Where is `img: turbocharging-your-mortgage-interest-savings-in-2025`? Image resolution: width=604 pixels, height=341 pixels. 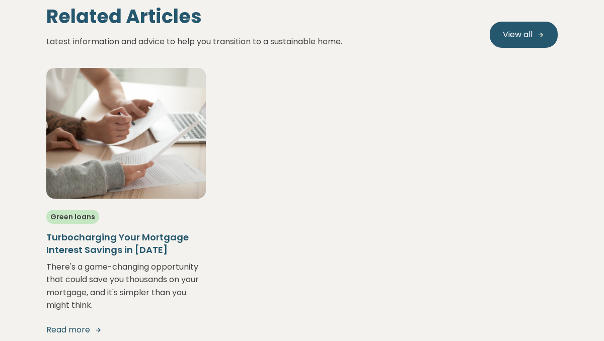 img: turbocharging-your-mortgage-interest-savings-in-2025 is located at coordinates (126, 133).